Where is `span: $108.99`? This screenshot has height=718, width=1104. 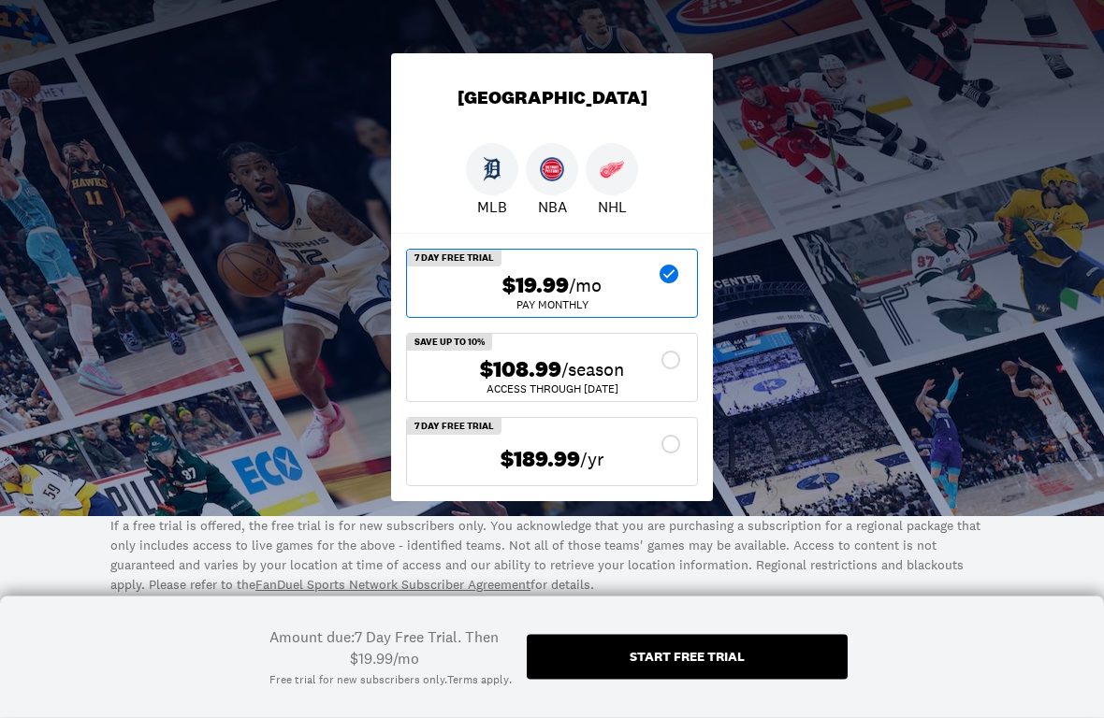
span: $108.99 is located at coordinates (520, 370).